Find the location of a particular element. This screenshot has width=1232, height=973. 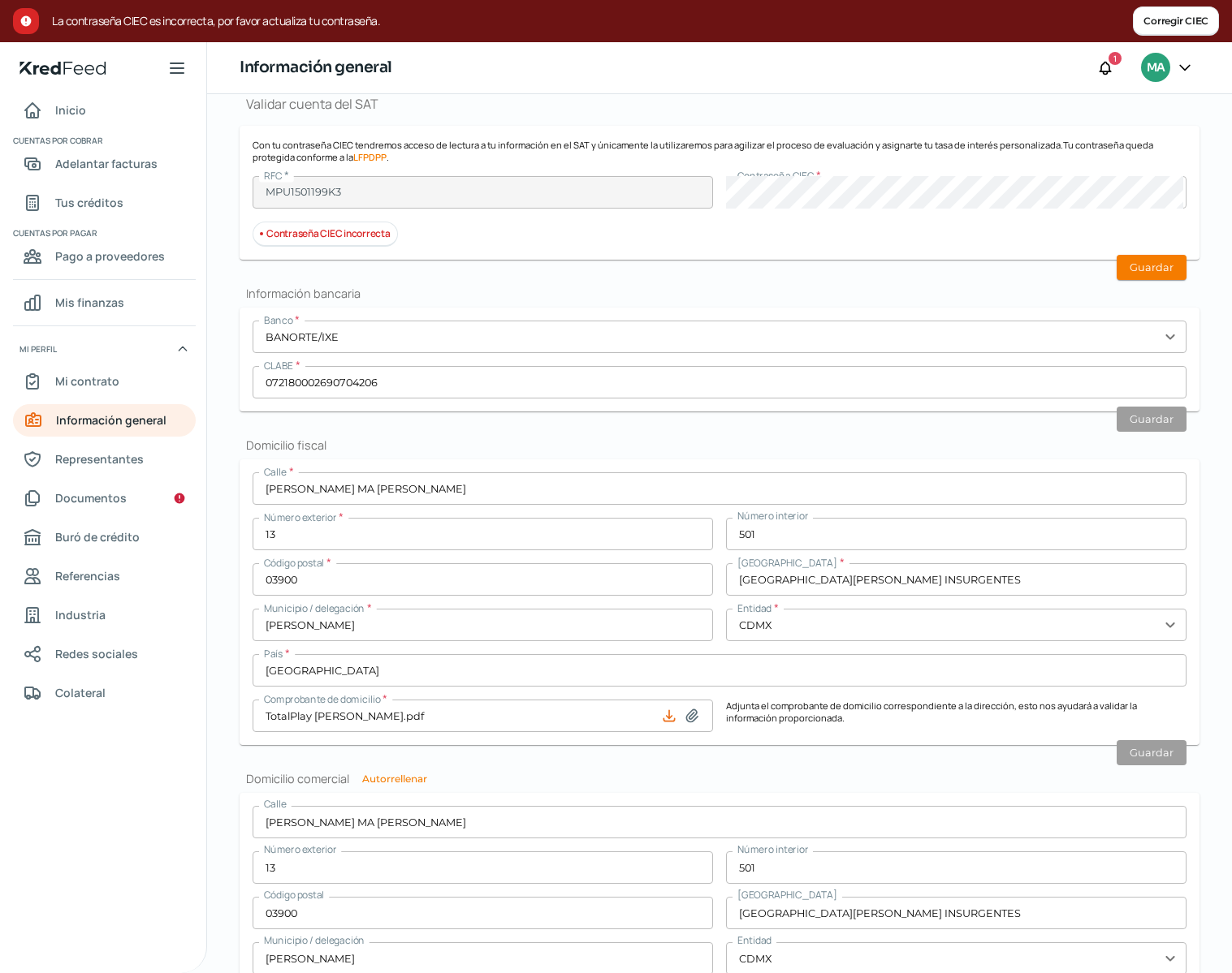

a: Pago a proveedores is located at coordinates (104, 257).